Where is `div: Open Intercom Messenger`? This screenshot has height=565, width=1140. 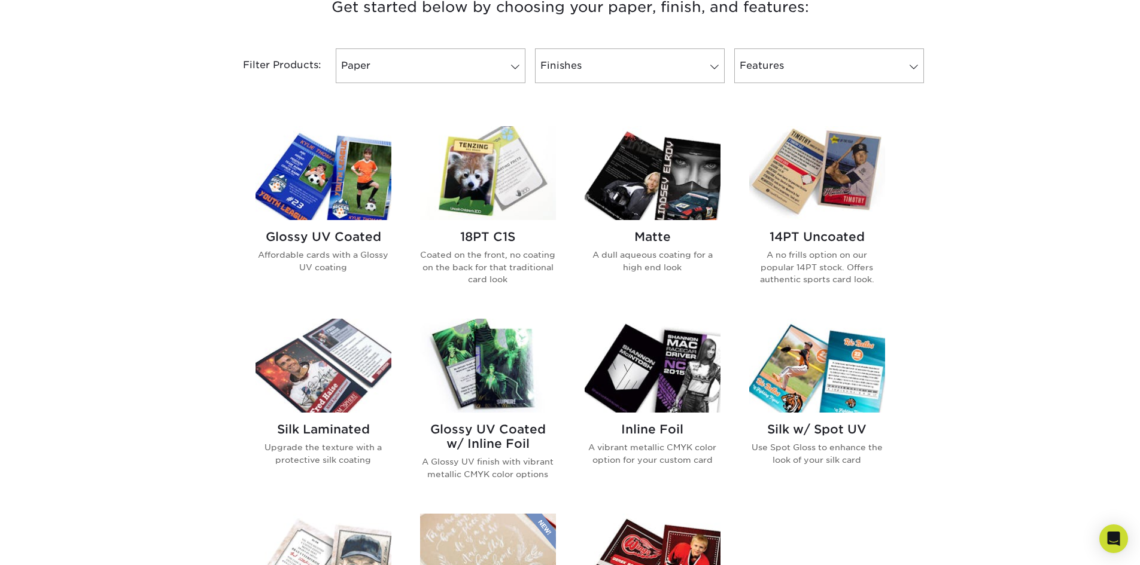
div: Open Intercom Messenger is located at coordinates (1114, 539).